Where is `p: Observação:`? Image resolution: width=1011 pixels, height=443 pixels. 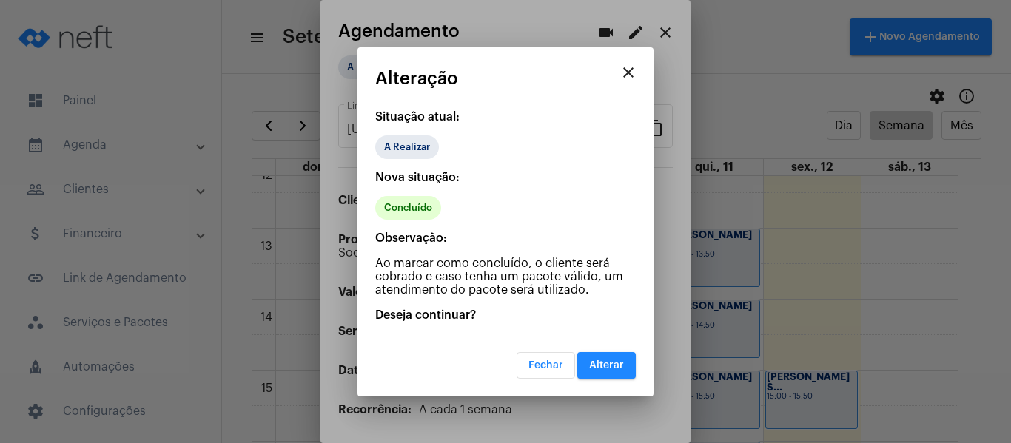
p: Observação: is located at coordinates (506, 238).